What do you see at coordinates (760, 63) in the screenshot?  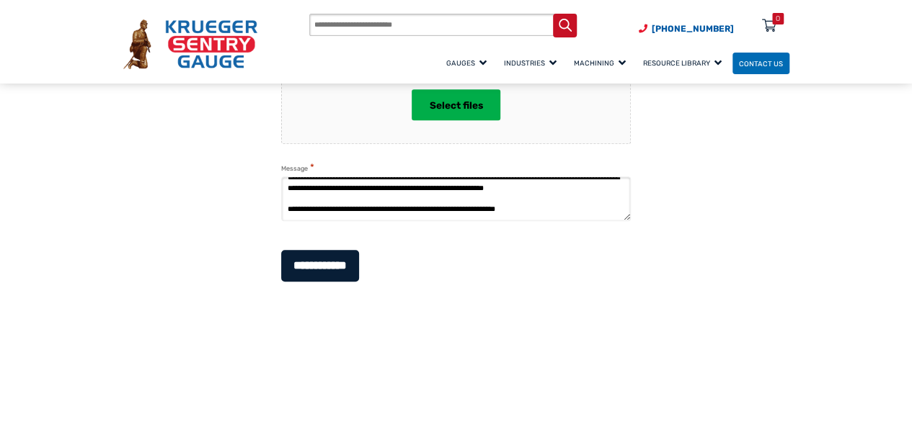 I see `a: Contact Us` at bounding box center [760, 63].